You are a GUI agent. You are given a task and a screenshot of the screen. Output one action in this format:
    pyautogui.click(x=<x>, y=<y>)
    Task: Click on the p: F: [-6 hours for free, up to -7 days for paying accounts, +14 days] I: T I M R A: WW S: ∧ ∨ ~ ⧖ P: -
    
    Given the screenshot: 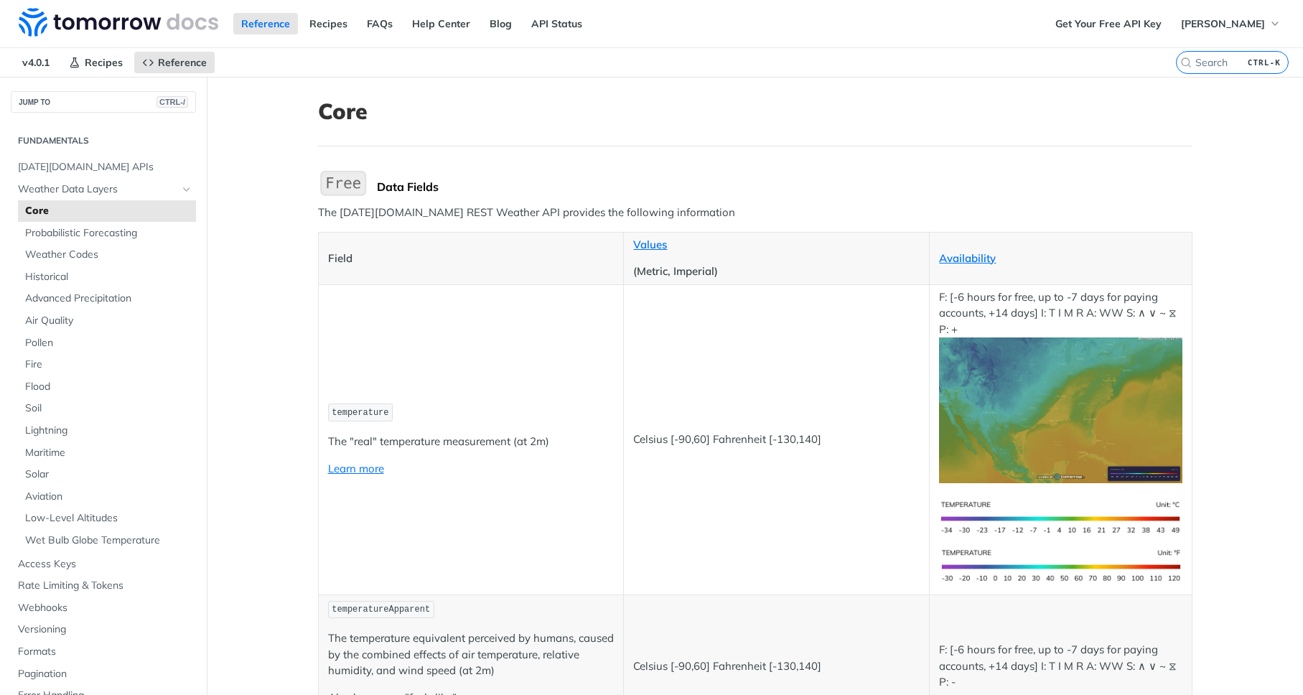 What is the action you would take?
    pyautogui.click(x=1061, y=666)
    